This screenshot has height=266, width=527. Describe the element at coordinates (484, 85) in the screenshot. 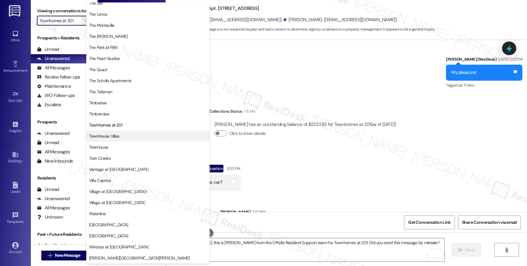

I see `div: Tagged as:` at that location.